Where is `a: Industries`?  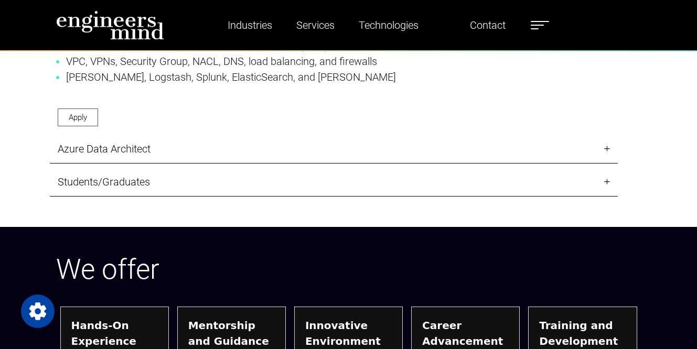
a: Industries is located at coordinates (250, 25).